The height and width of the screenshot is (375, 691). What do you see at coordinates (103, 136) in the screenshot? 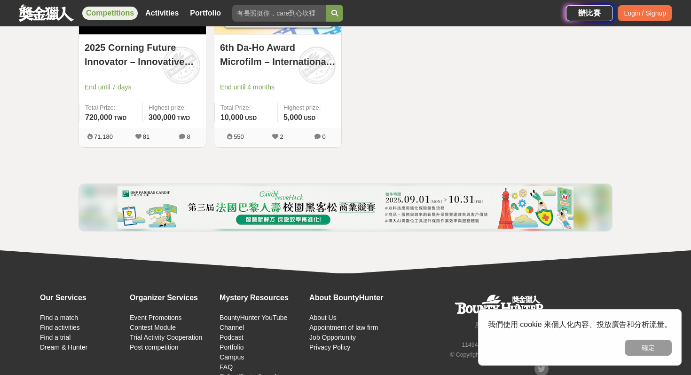
I see `span: 71,180` at bounding box center [103, 136].